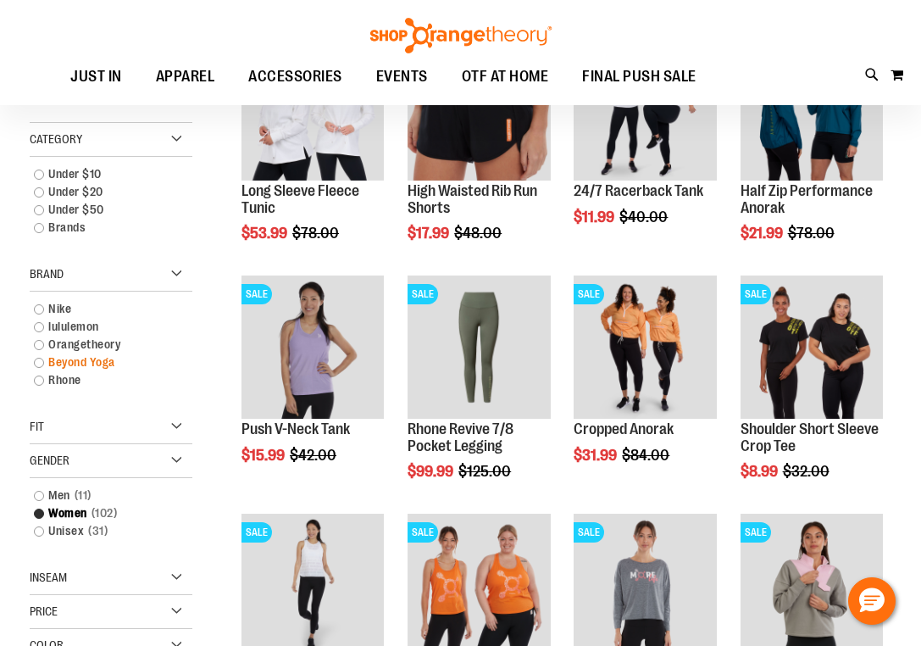  I want to click on a: Product image for Fleece Long SleeveSALE, so click(313, 109).